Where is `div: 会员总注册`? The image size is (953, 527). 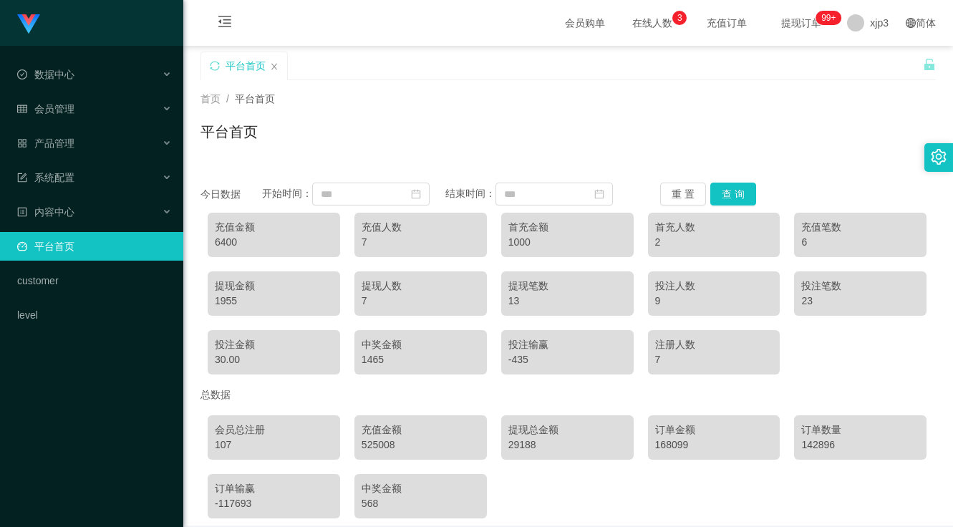
div: 会员总注册 is located at coordinates (274, 430).